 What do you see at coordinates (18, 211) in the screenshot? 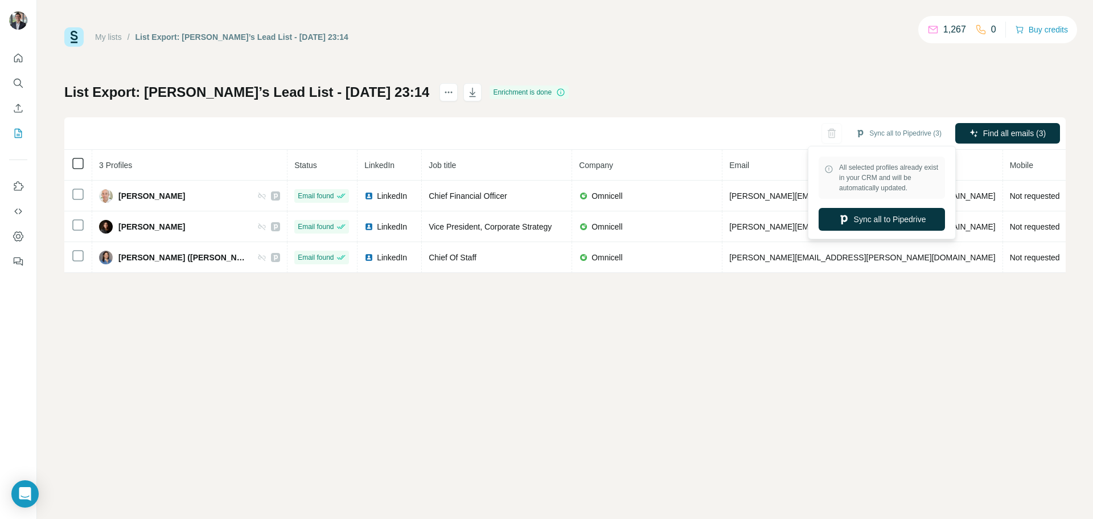
I see `button: Use Surfe API` at bounding box center [18, 211].